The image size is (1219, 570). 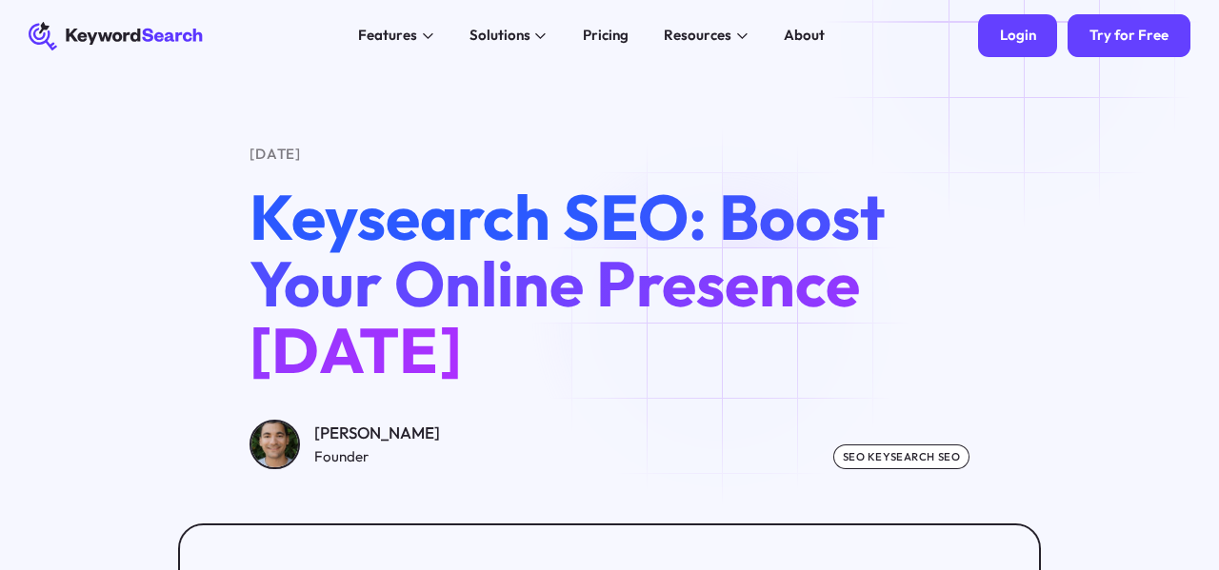 I want to click on div: Try for Free, so click(x=1128, y=35).